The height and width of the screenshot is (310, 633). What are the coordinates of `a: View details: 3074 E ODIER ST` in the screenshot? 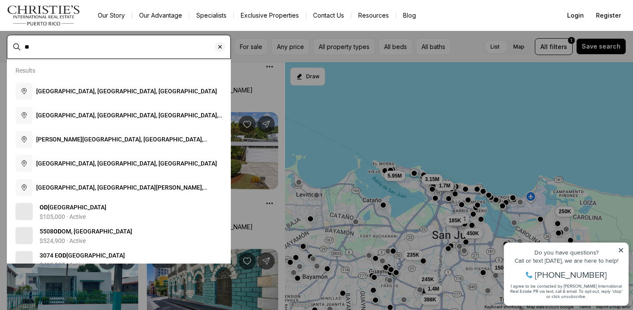 It's located at (119, 260).